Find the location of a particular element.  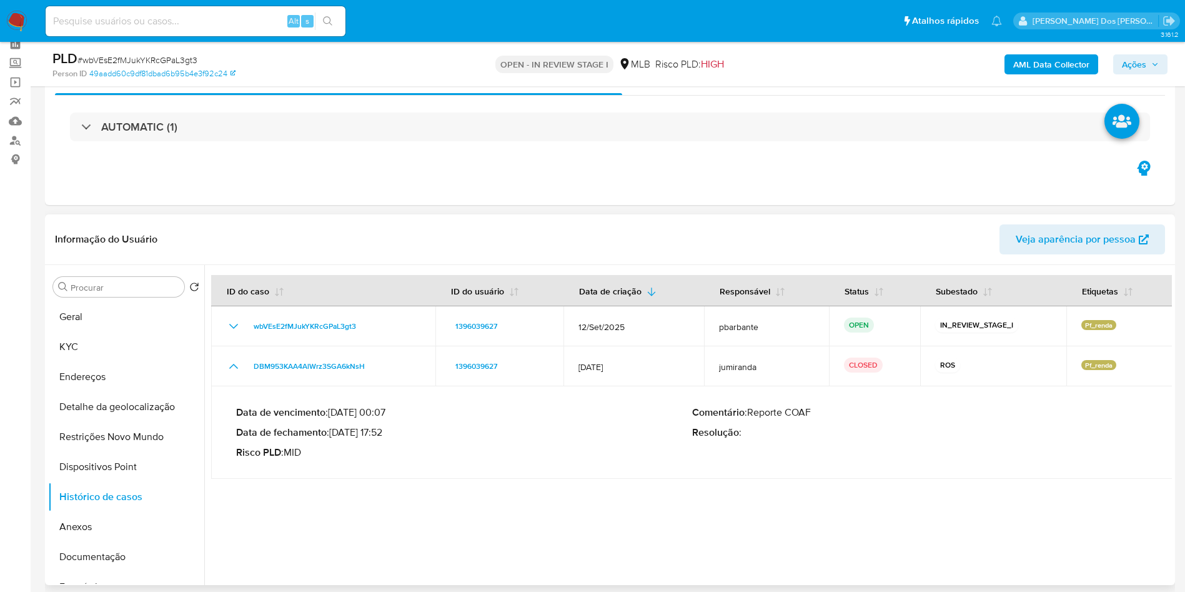

div: MLB is located at coordinates (634, 64).